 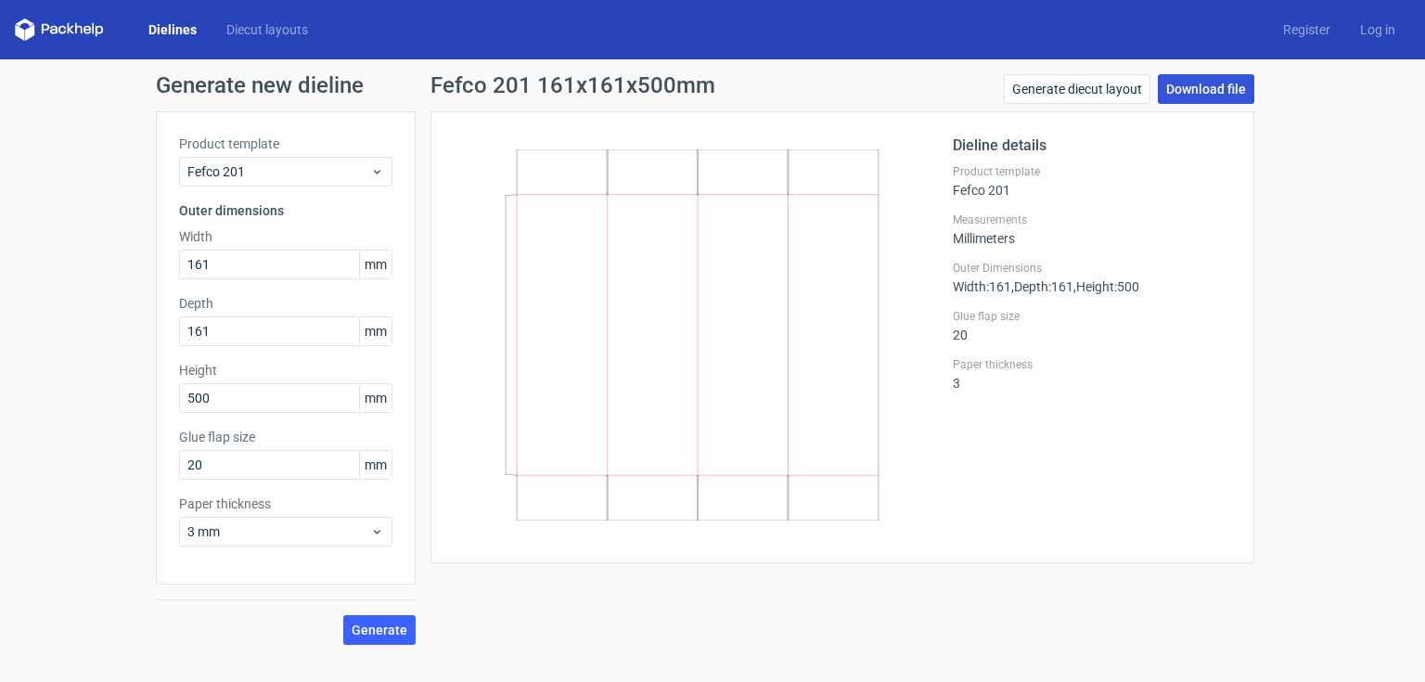 What do you see at coordinates (1092, 326) in the screenshot?
I see `div: 20` at bounding box center [1092, 326].